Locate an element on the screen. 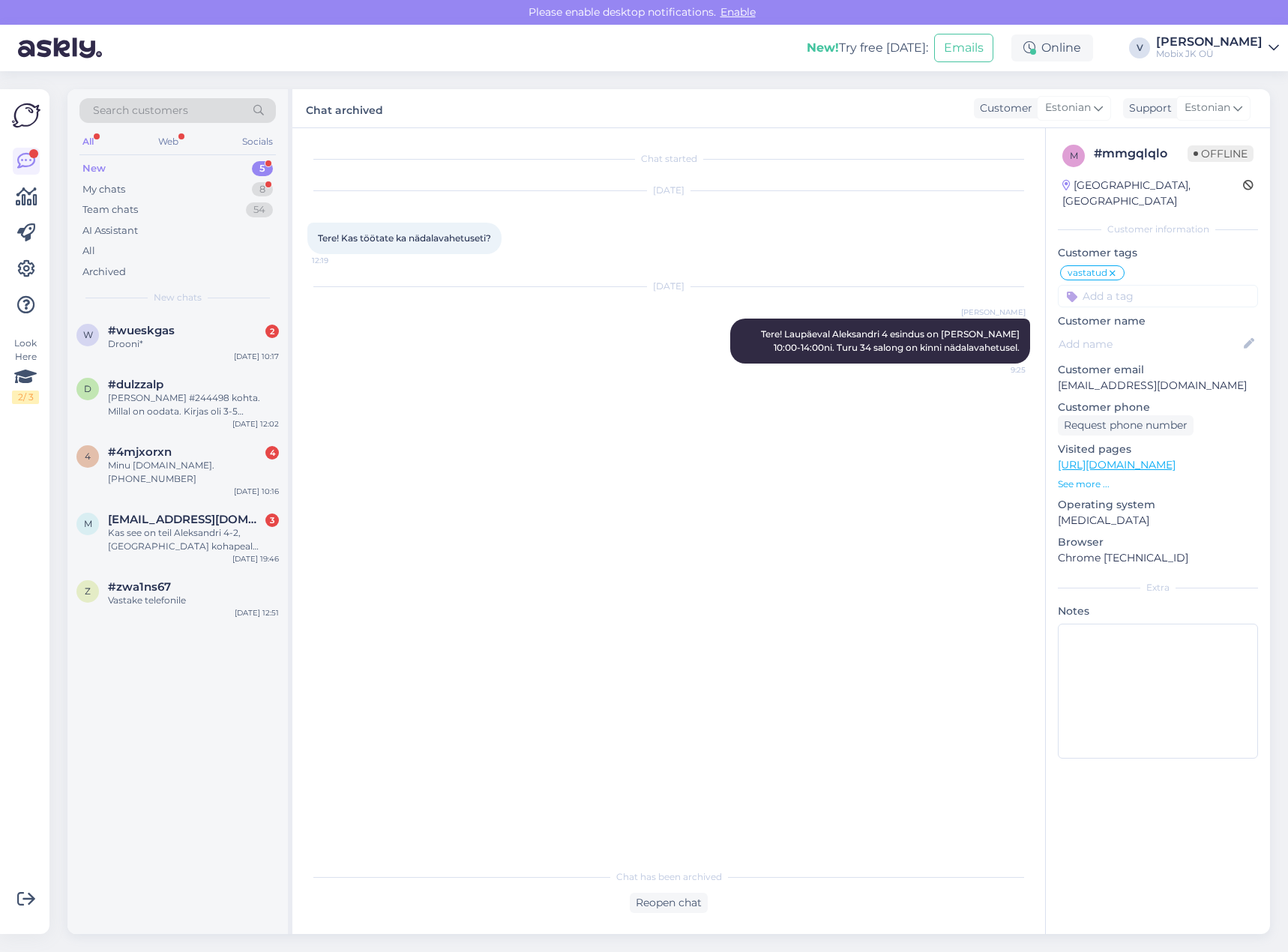 The height and width of the screenshot is (952, 1288). div: Support is located at coordinates (1147, 108).